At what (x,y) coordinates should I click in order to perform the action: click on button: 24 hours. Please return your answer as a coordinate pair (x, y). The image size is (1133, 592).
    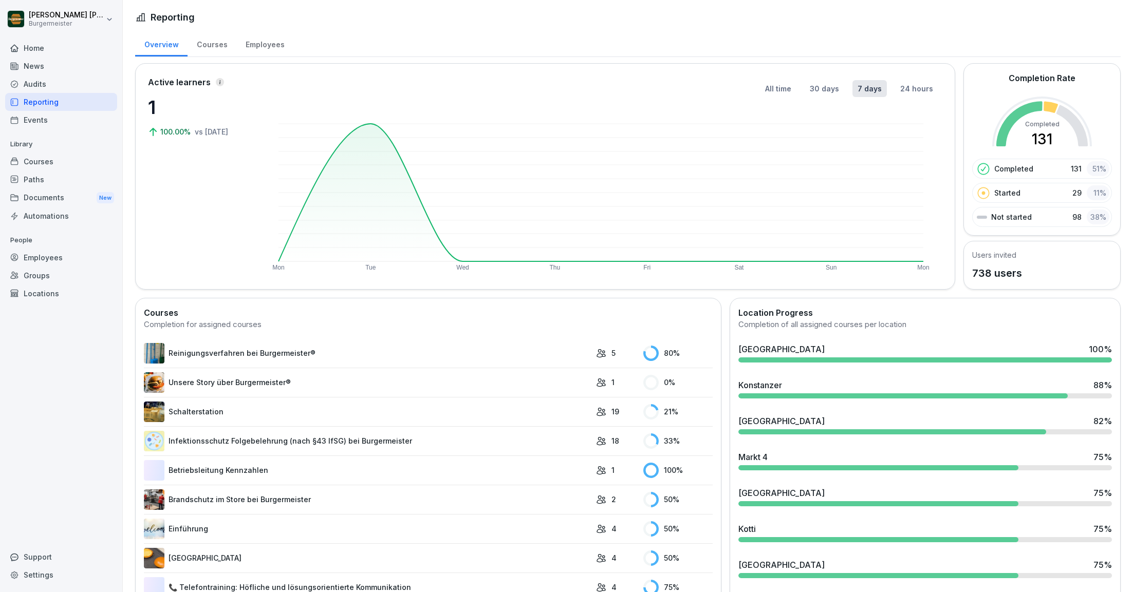
    Looking at the image, I should click on (917, 88).